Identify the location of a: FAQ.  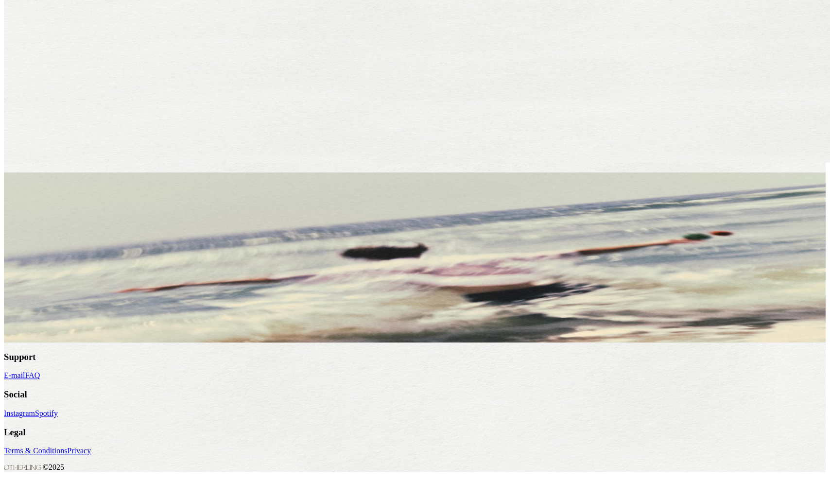
(33, 376).